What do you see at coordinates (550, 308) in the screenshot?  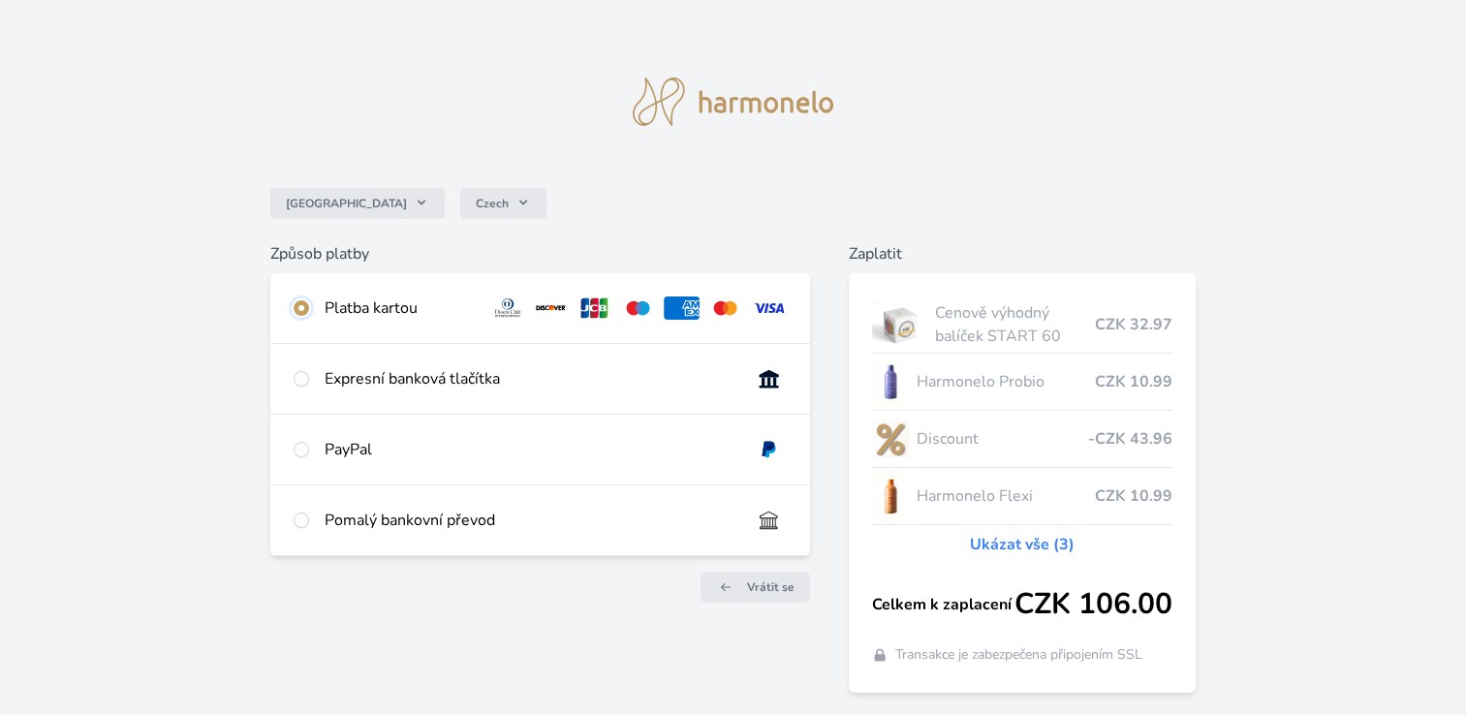 I see `img: discover.svg` at bounding box center [550, 308].